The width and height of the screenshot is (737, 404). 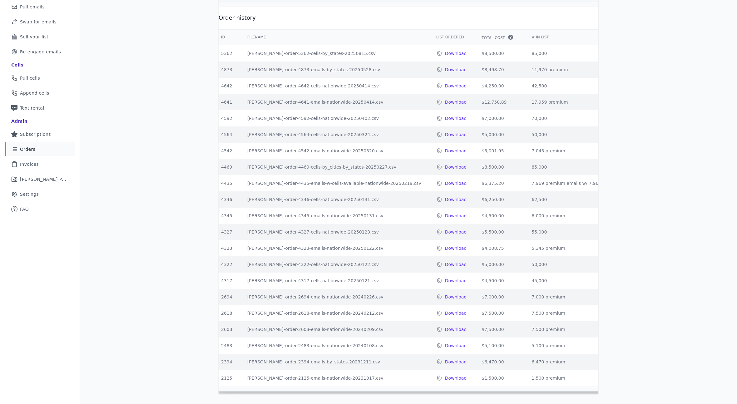 What do you see at coordinates (499, 216) in the screenshot?
I see `td: $4,500.00` at bounding box center [499, 216].